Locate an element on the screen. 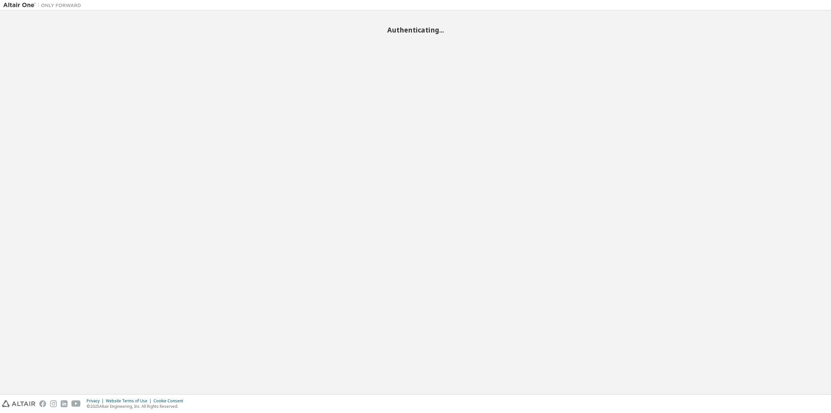 Image resolution: width=831 pixels, height=413 pixels. div: Cookie Consent is located at coordinates (170, 401).